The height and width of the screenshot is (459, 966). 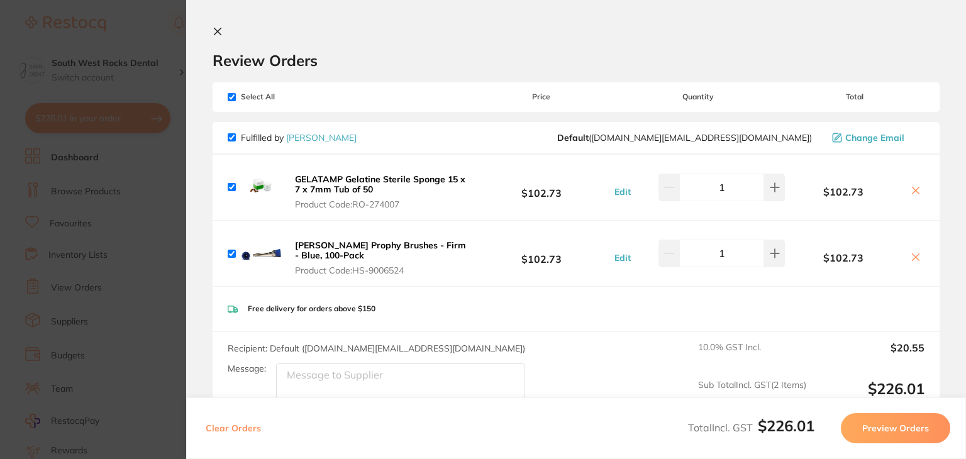 I want to click on b: $226.01, so click(x=786, y=426).